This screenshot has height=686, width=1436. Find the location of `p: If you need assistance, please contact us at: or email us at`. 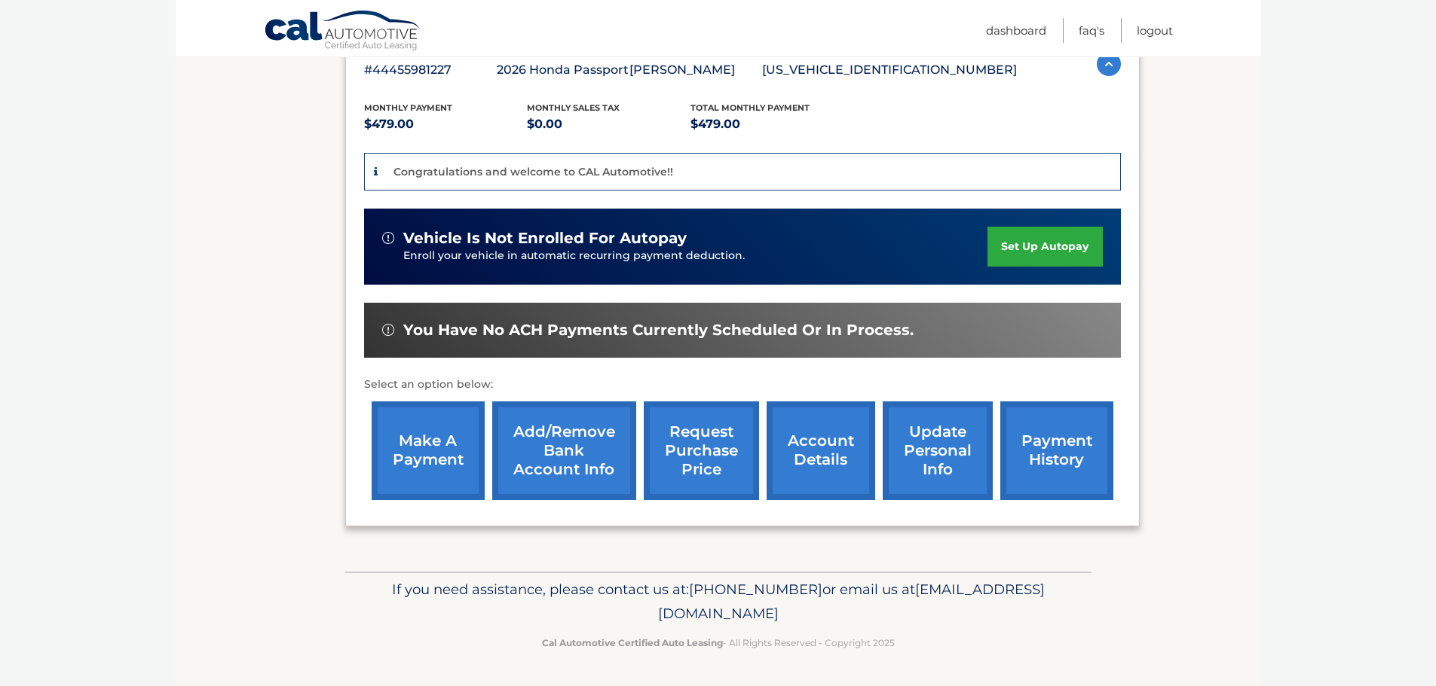

p: If you need assistance, please contact us at: or email us at is located at coordinates (718, 602).